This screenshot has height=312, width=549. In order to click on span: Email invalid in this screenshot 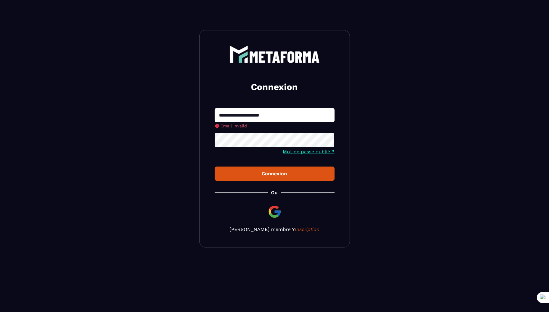, I will do `click(234, 126)`.